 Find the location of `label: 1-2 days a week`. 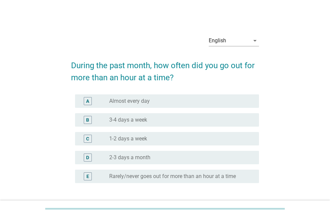

label: 1-2 days a week is located at coordinates (128, 138).